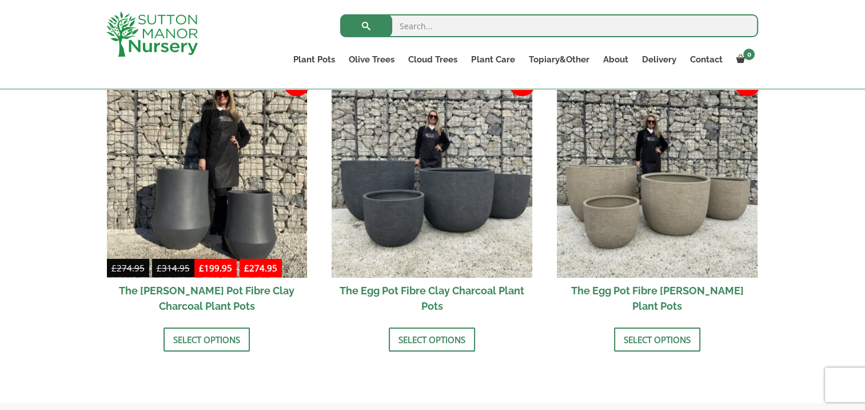 This screenshot has height=410, width=865. I want to click on bdi: 199.95, so click(216, 268).